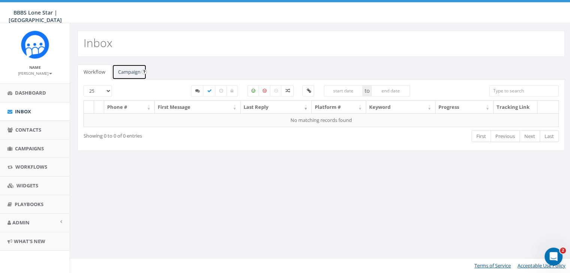  What do you see at coordinates (529, 136) in the screenshot?
I see `a: Next` at bounding box center [529, 136].